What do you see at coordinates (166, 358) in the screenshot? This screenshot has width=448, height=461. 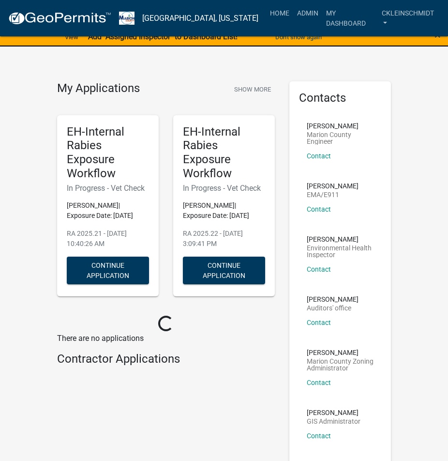 I see `h4: Contractor Applications` at bounding box center [166, 358].